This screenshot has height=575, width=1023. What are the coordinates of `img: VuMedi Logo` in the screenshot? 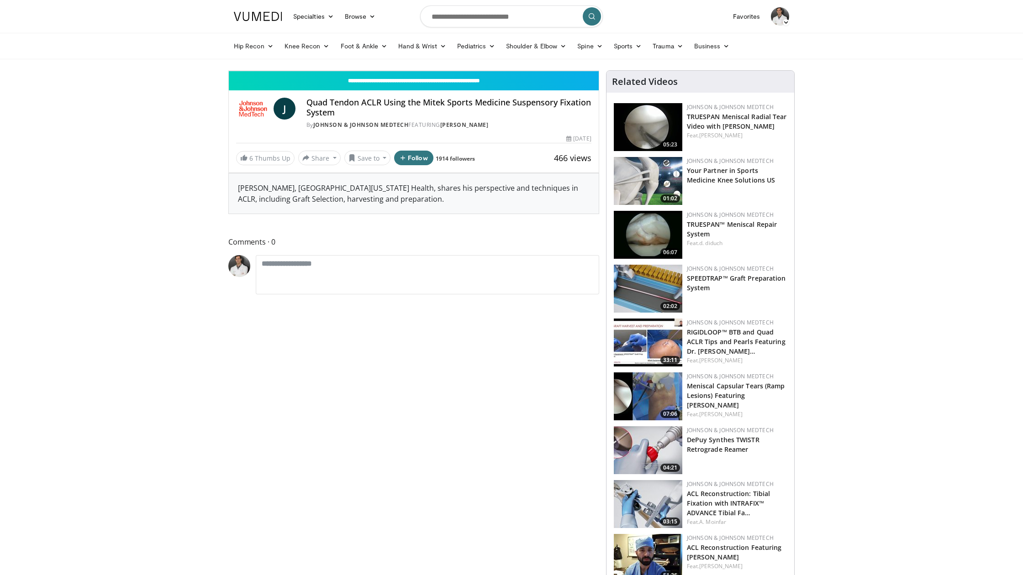 It's located at (258, 16).